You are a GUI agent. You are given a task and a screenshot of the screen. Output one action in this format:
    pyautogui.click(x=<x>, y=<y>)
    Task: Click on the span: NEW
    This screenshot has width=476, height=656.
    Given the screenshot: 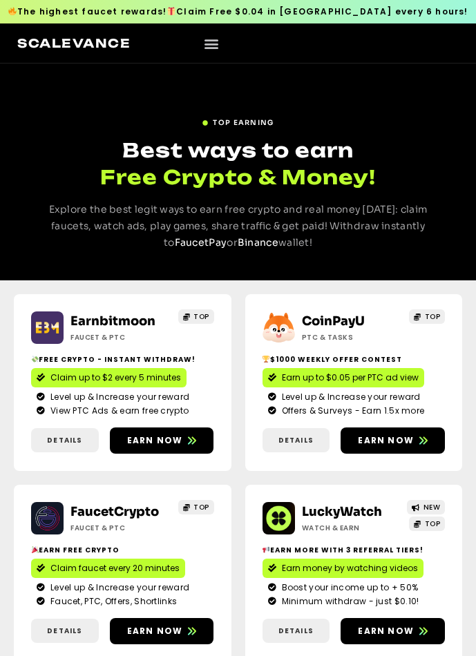 What is the action you would take?
    pyautogui.click(x=431, y=507)
    